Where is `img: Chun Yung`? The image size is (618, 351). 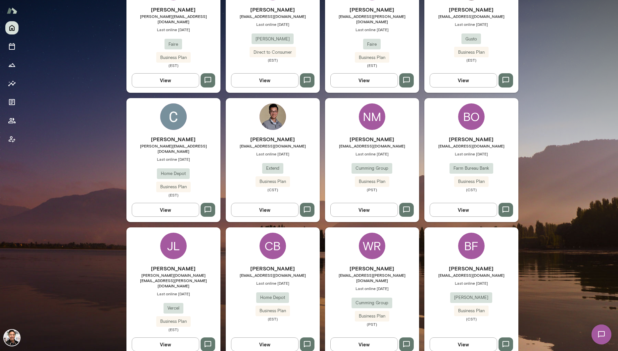
img: Chun Yung is located at coordinates (273, 117).